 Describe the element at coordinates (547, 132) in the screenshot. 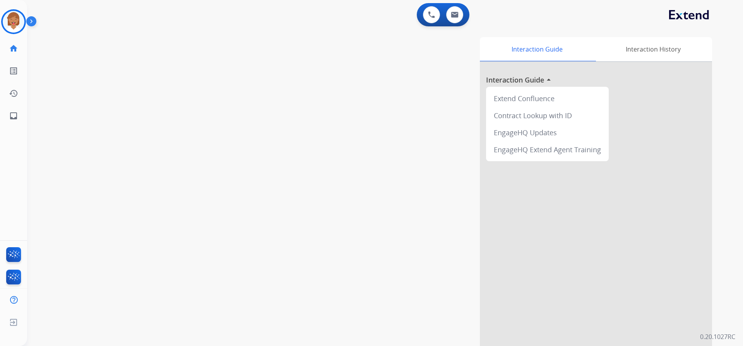

I see `div: EngageHQ Updates` at that location.